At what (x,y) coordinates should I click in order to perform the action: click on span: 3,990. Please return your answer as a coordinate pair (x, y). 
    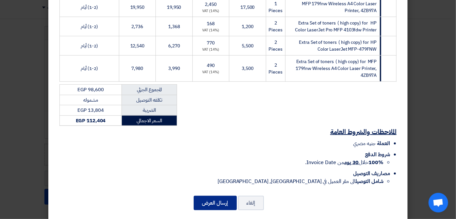
    Looking at the image, I should click on (174, 68).